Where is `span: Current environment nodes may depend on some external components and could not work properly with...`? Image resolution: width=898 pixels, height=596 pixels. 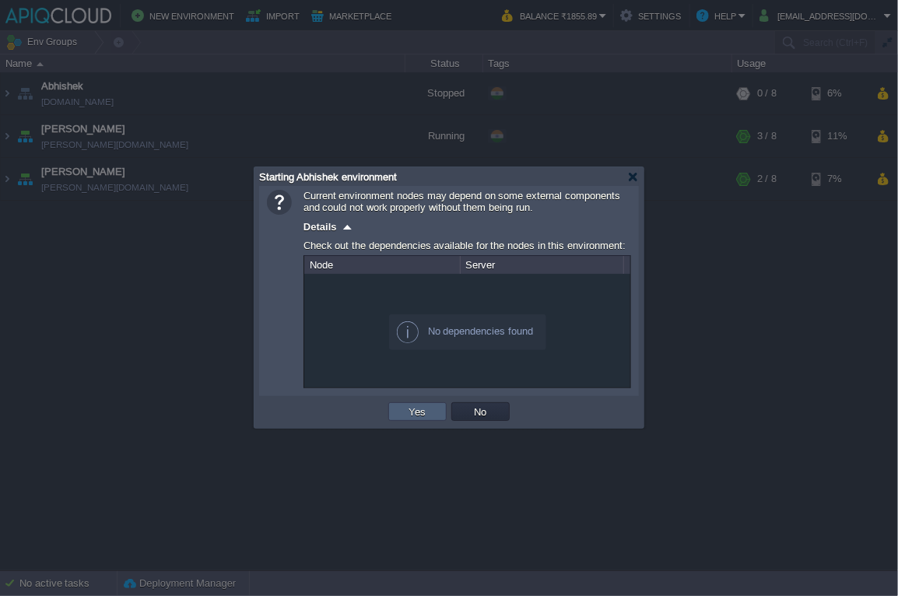 span: Current environment nodes may depend on some external components and could not work properly with... is located at coordinates (461, 202).